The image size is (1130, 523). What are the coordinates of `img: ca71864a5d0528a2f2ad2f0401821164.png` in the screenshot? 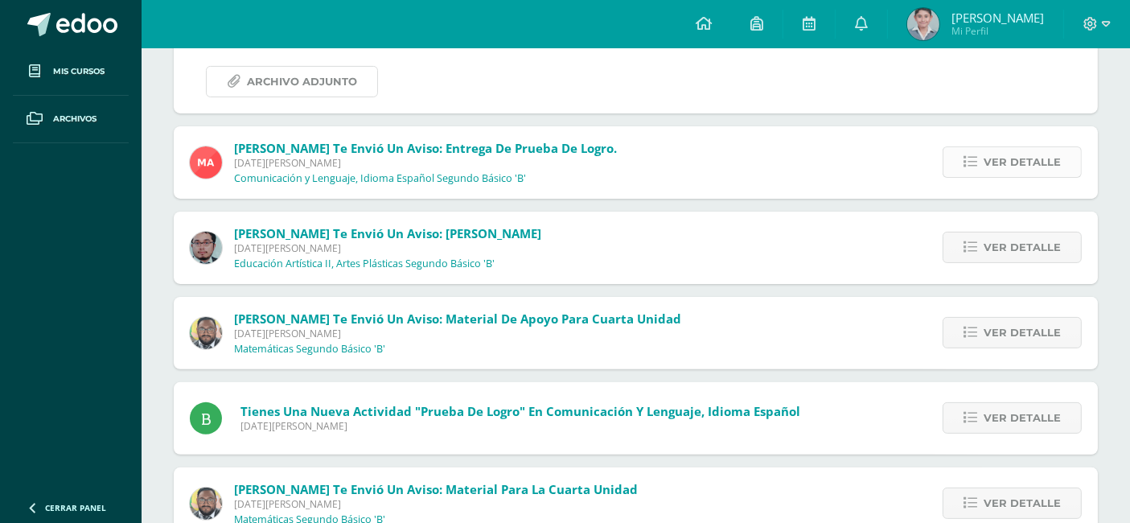 It's located at (924, 24).